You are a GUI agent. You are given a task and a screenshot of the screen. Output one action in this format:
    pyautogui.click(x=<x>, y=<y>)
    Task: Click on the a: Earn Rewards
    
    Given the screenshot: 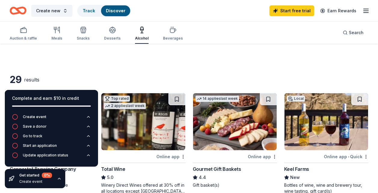 What is the action you would take?
    pyautogui.click(x=338, y=11)
    